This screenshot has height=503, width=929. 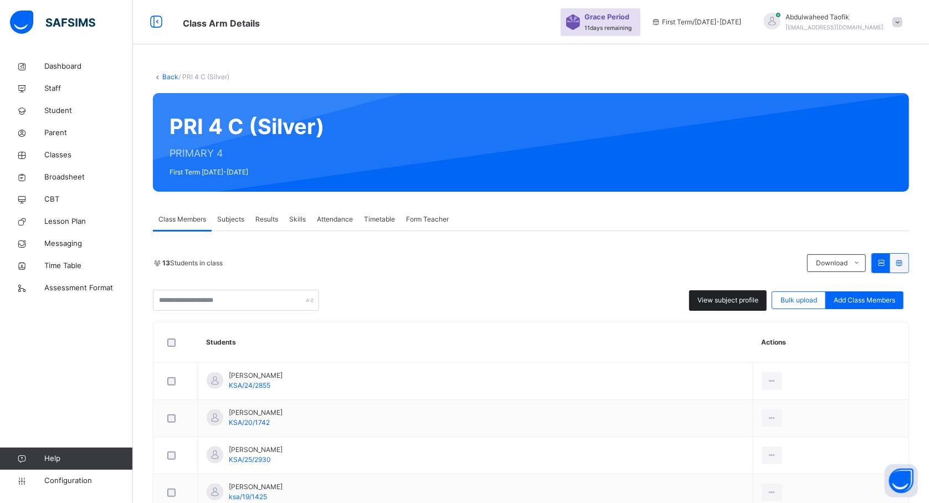 I want to click on span: Download, so click(x=832, y=263).